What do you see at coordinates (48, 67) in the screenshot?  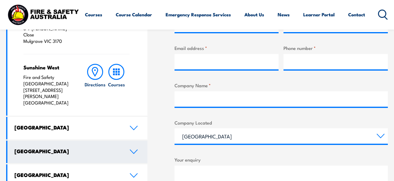 I see `h4: Sunshine West` at bounding box center [48, 67].